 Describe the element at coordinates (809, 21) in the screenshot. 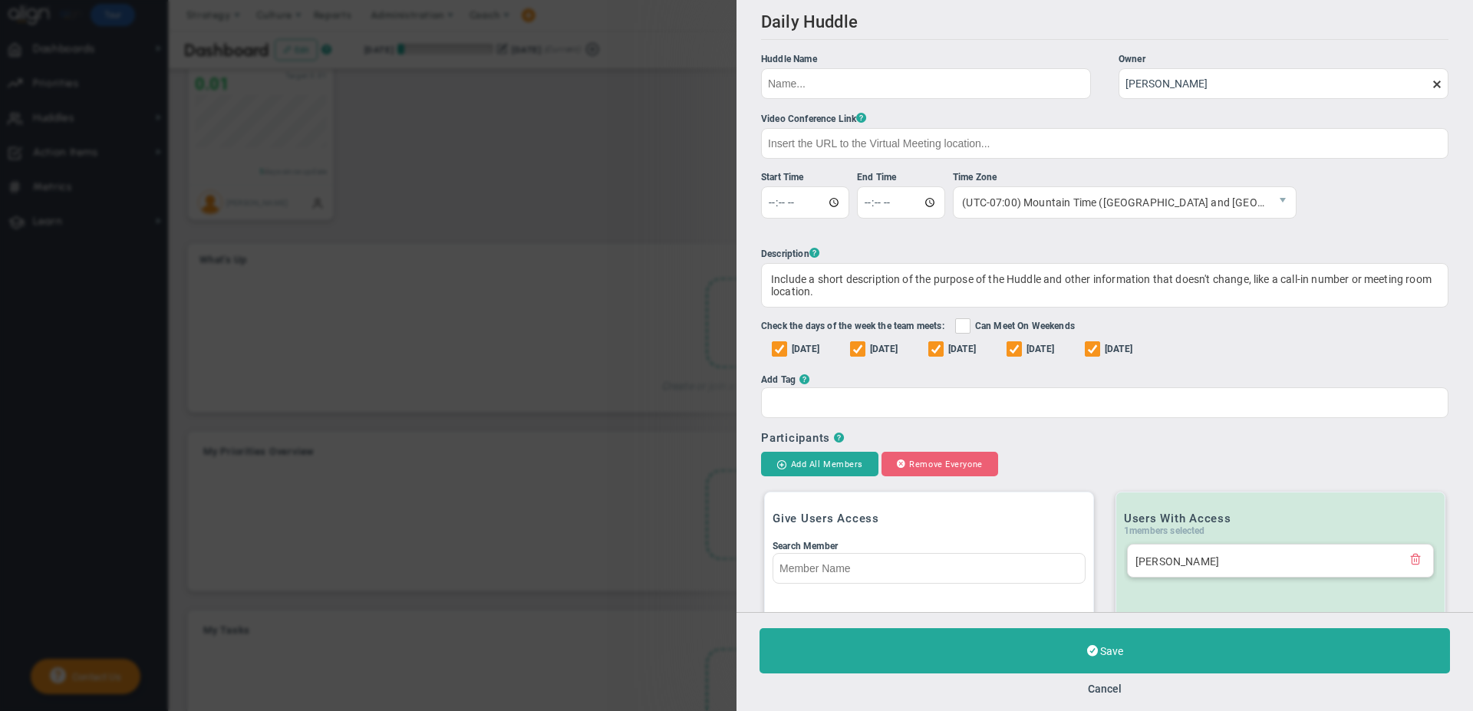

I see `span: Daily Huddle` at that location.